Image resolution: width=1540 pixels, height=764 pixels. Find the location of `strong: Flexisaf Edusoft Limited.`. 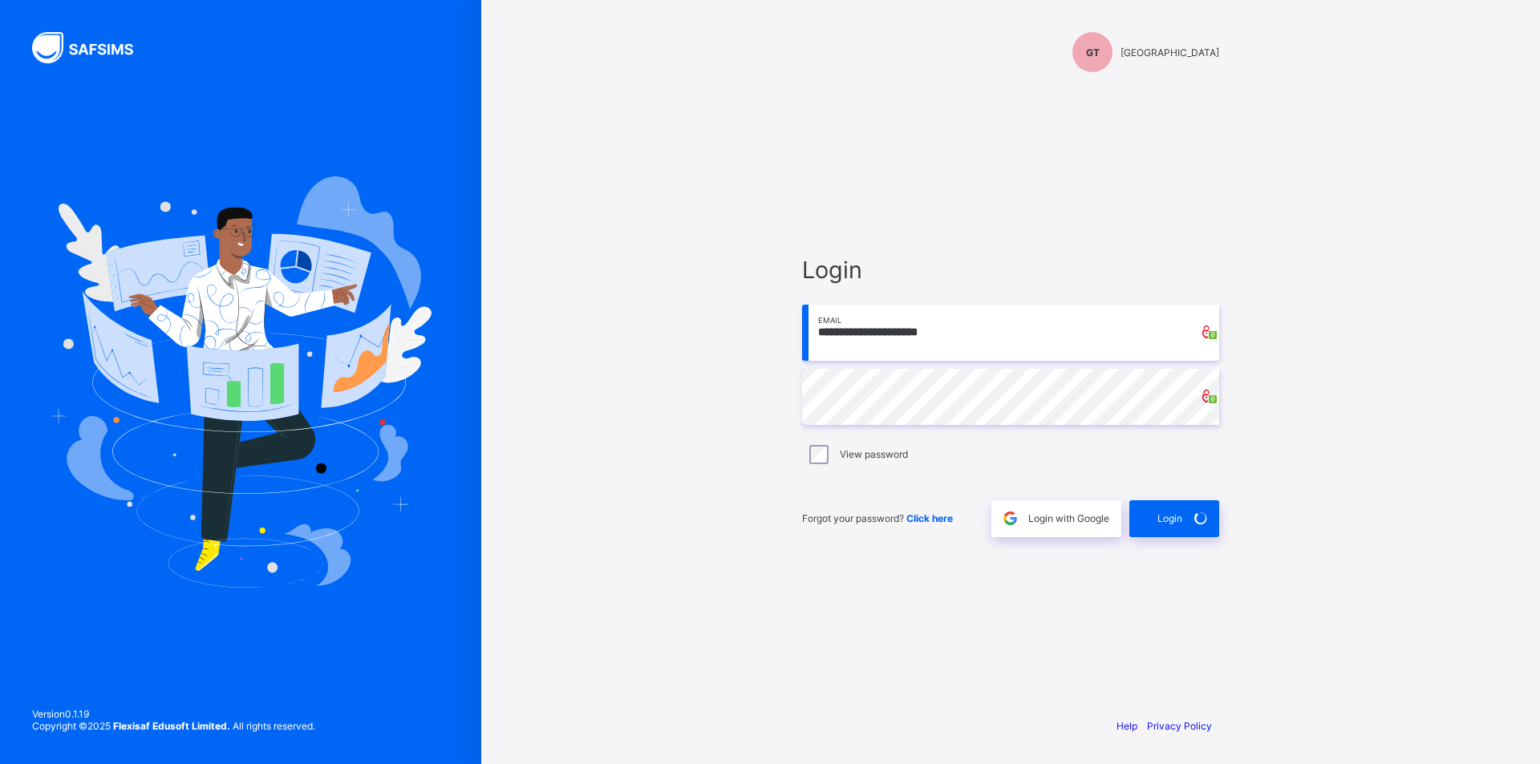

strong: Flexisaf Edusoft Limited. is located at coordinates (172, 726).